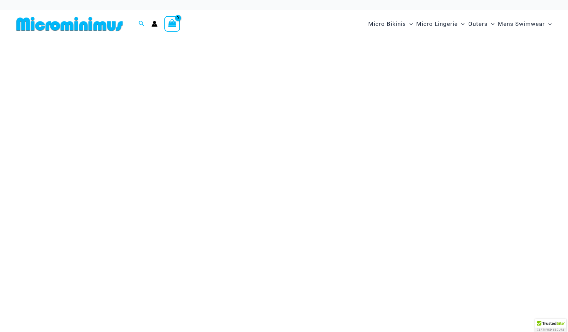  I want to click on span: Mens Swimwear, so click(522, 24).